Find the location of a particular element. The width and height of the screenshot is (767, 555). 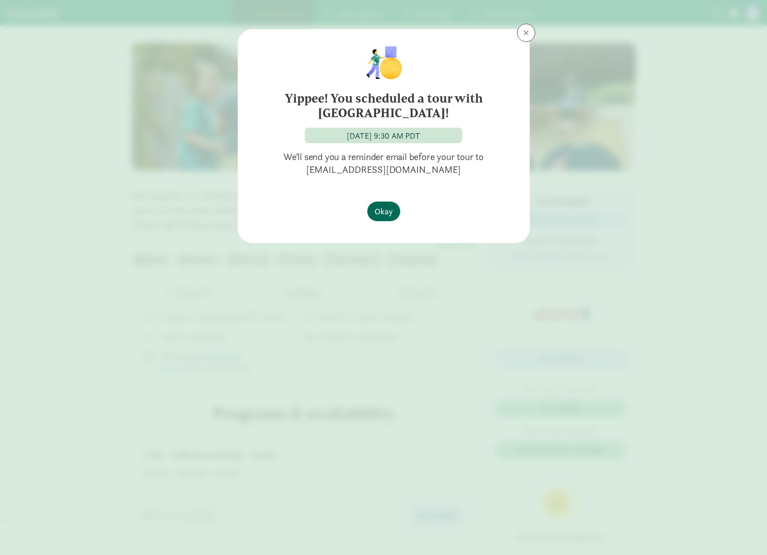

button: Okay is located at coordinates (383, 211).